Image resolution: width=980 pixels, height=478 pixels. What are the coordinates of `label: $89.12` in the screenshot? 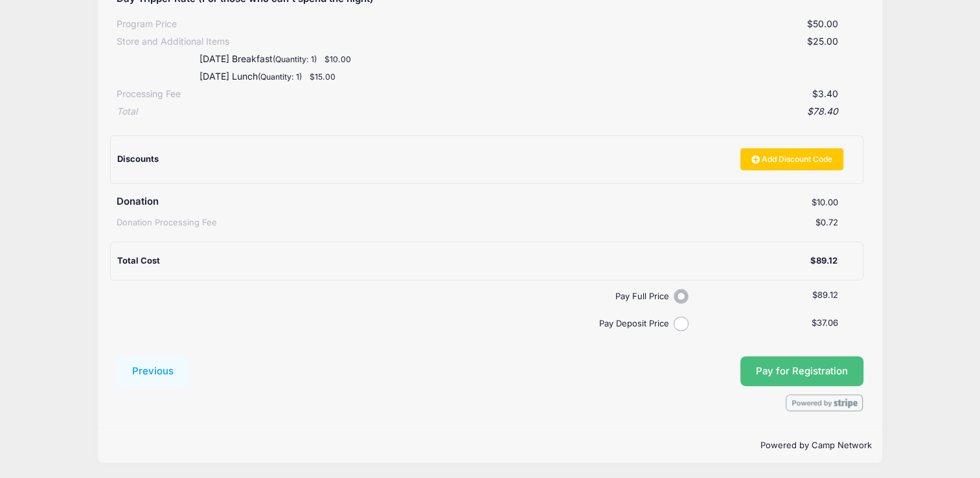 It's located at (825, 295).